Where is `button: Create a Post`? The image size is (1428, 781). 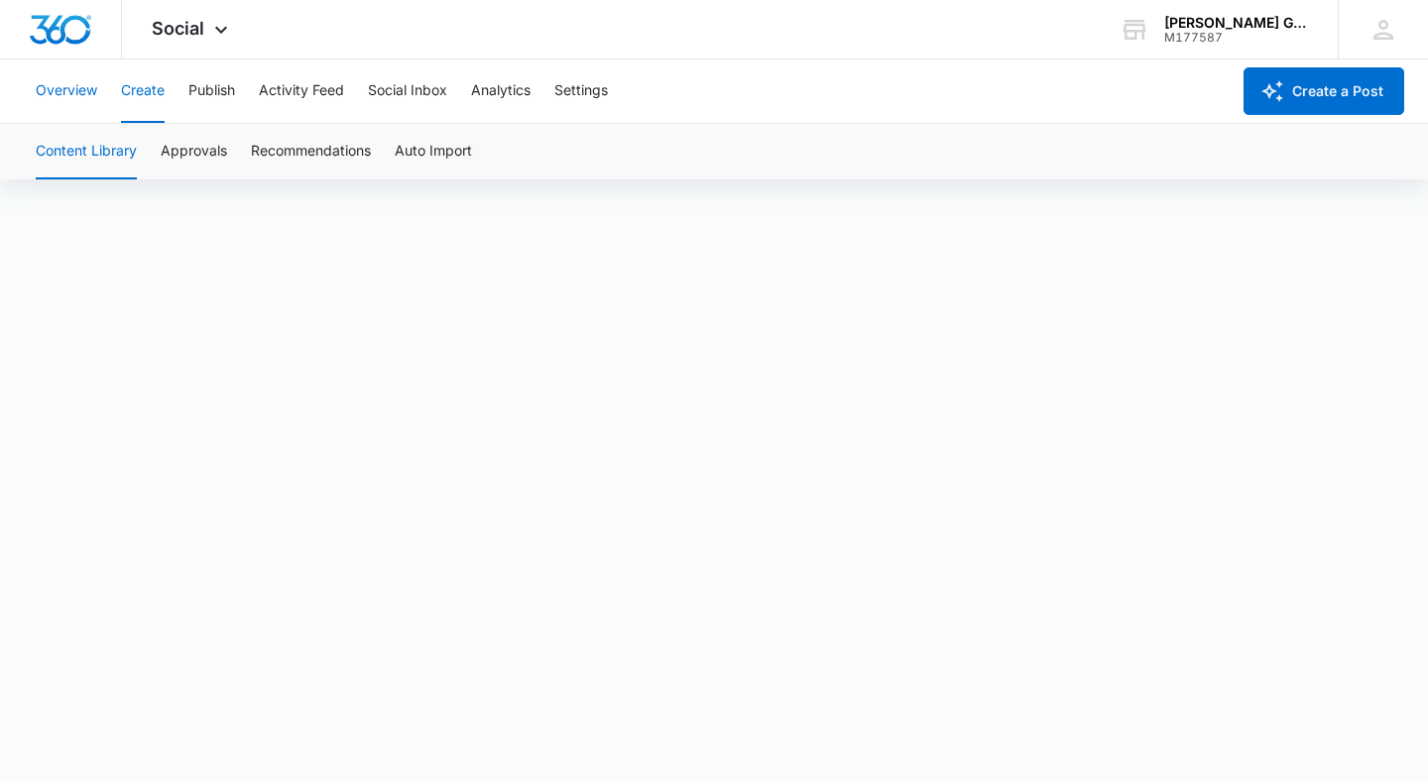
button: Create a Post is located at coordinates (1324, 91).